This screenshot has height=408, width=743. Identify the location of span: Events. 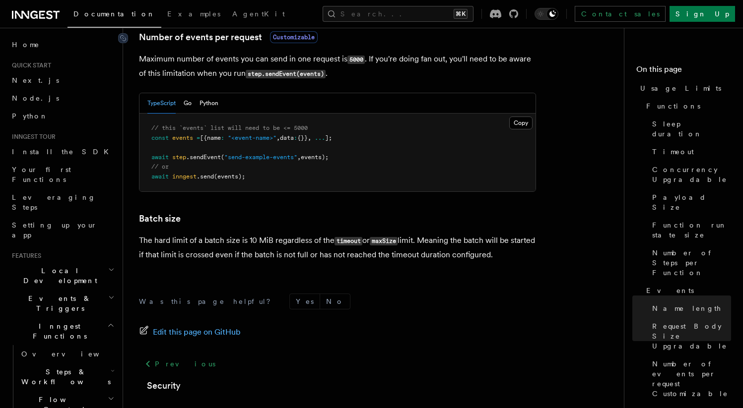
(670, 291).